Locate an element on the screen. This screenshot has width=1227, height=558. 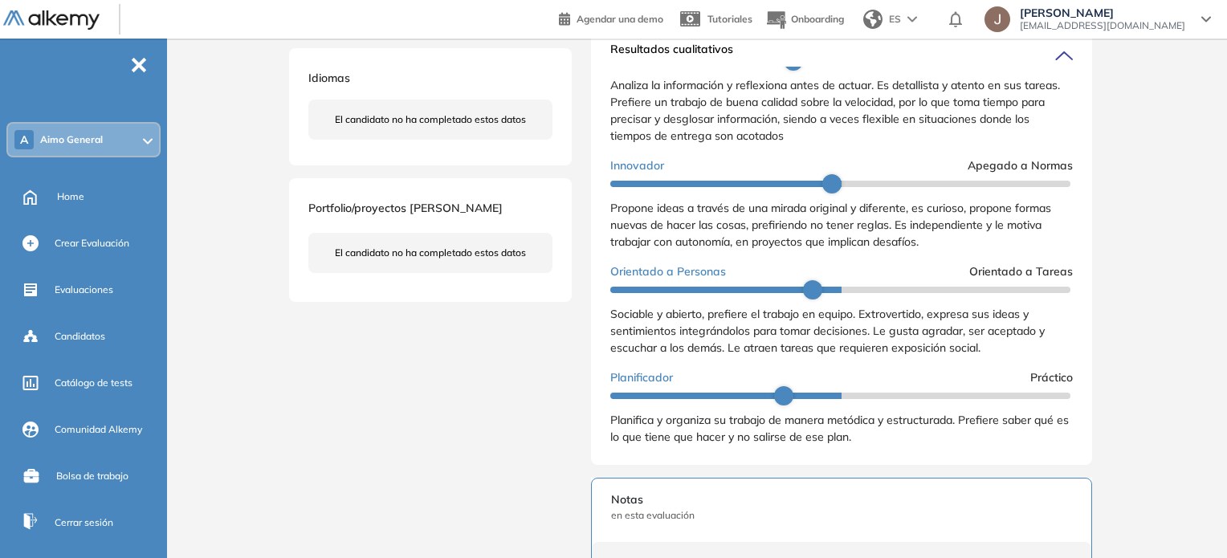
span: Propone ideas a través de una mirada original y diferente, es curioso, propone formas nuevas de h... is located at coordinates (830, 225).